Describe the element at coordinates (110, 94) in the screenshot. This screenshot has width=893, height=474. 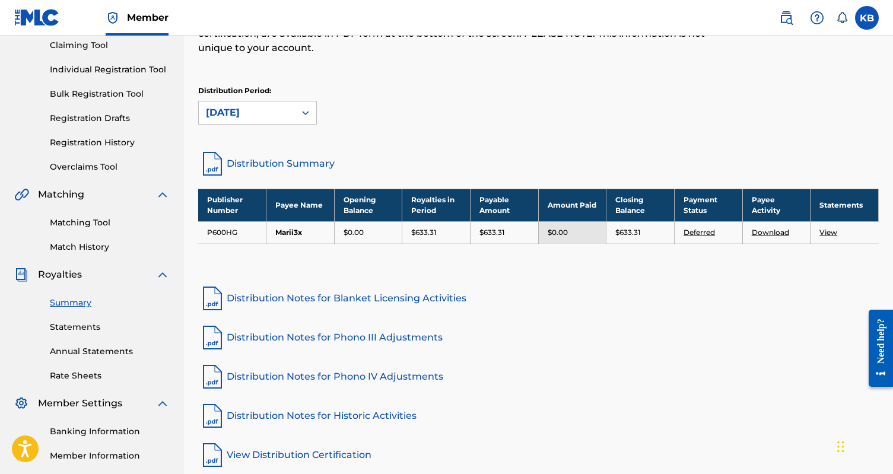
I see `a: Bulk Registration Tool` at that location.